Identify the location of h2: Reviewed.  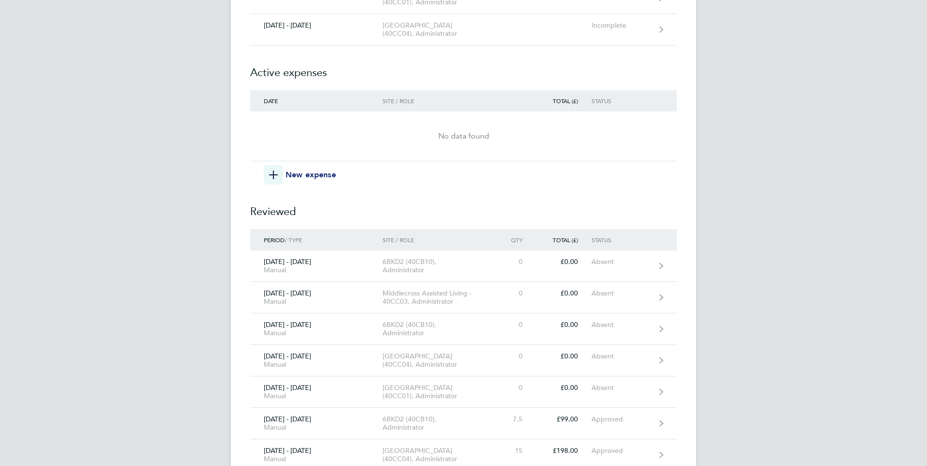
(463, 207).